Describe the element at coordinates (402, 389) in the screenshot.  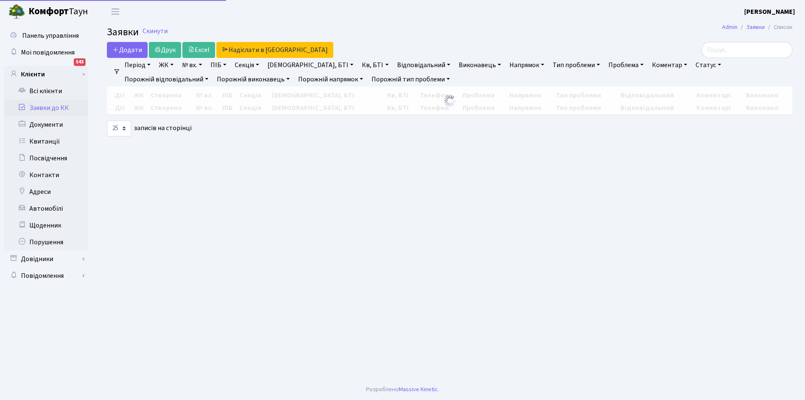
I see `div: Розроблено .` at that location.